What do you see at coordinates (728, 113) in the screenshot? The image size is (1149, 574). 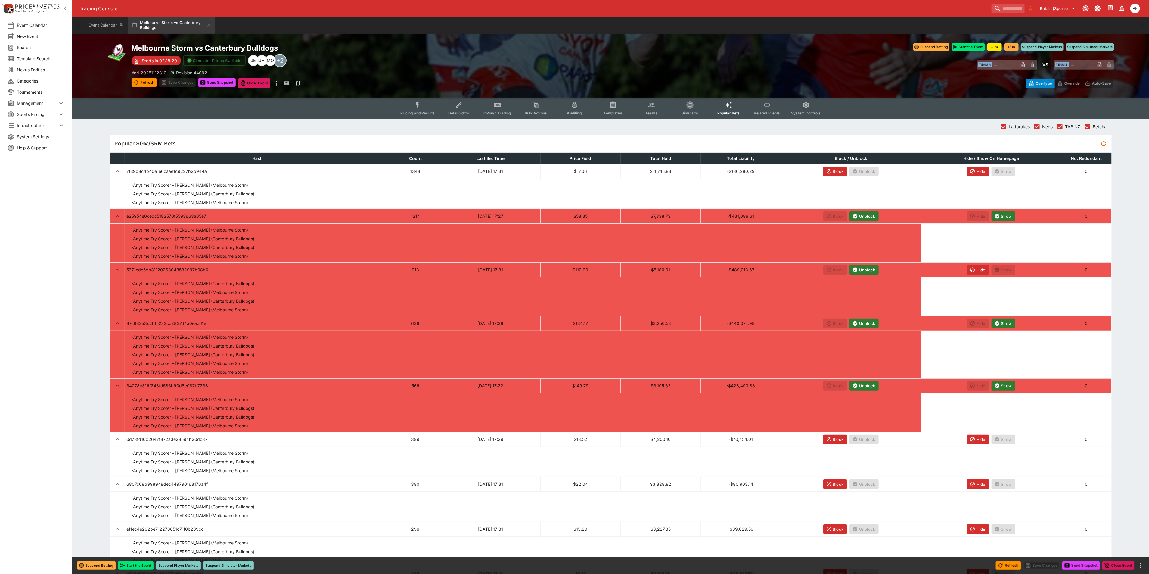 I see `span: Popular Bets` at bounding box center [728, 113].